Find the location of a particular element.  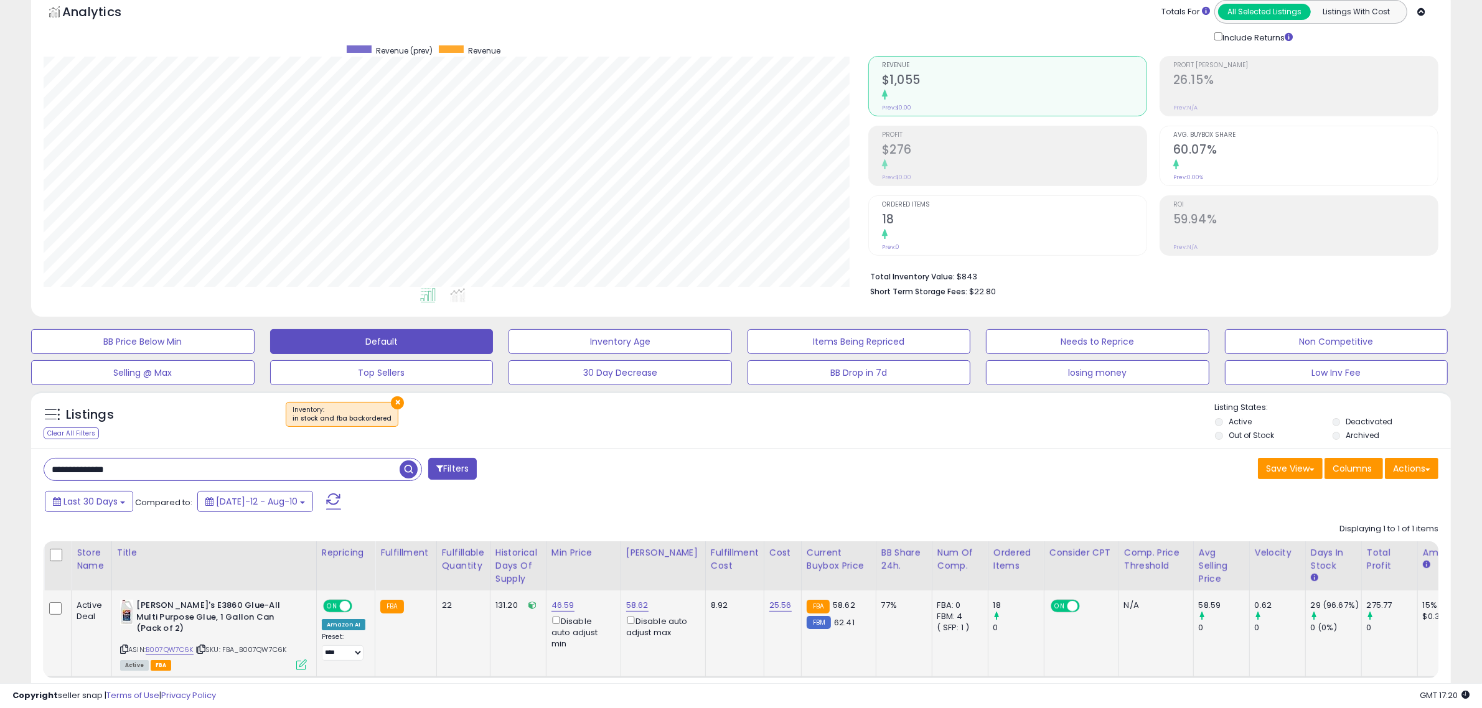

div: 0 (0%) is located at coordinates (1336, 628).